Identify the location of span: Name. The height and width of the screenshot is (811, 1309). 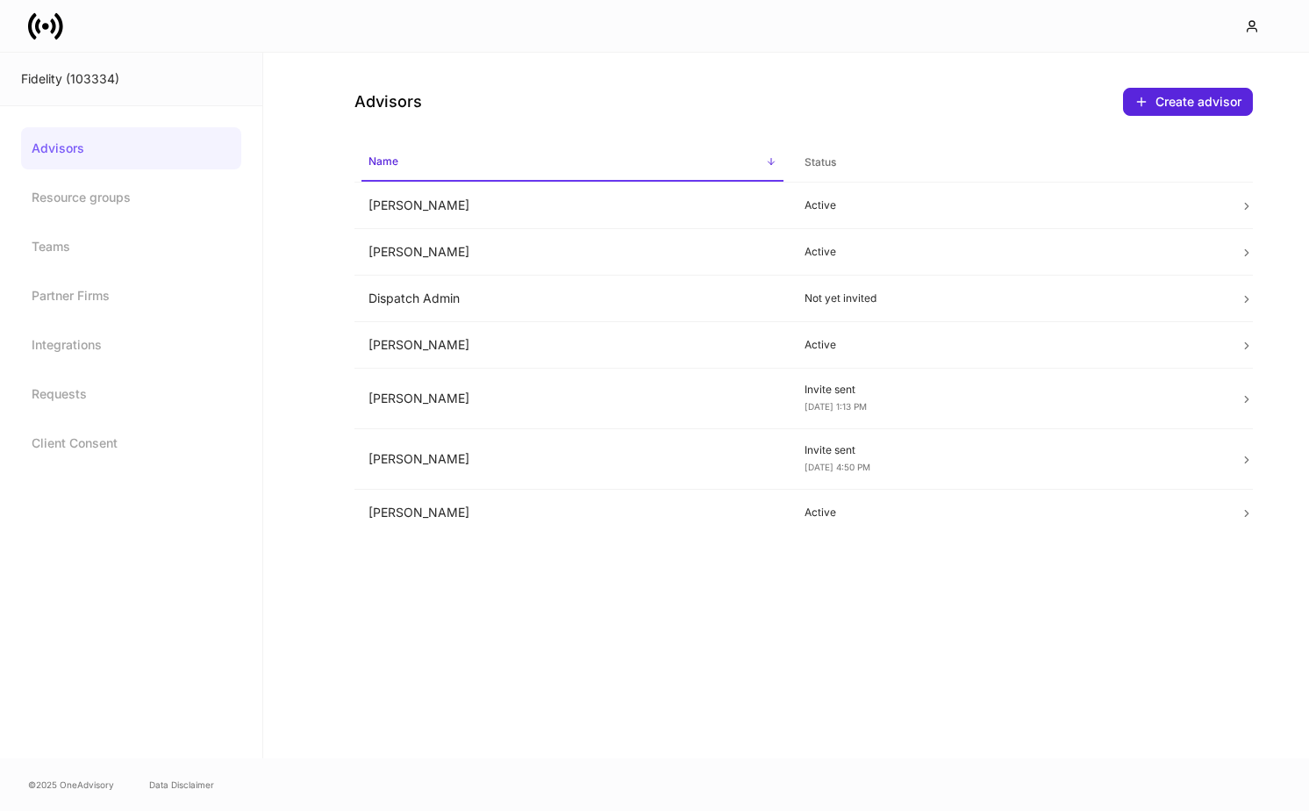
(572, 162).